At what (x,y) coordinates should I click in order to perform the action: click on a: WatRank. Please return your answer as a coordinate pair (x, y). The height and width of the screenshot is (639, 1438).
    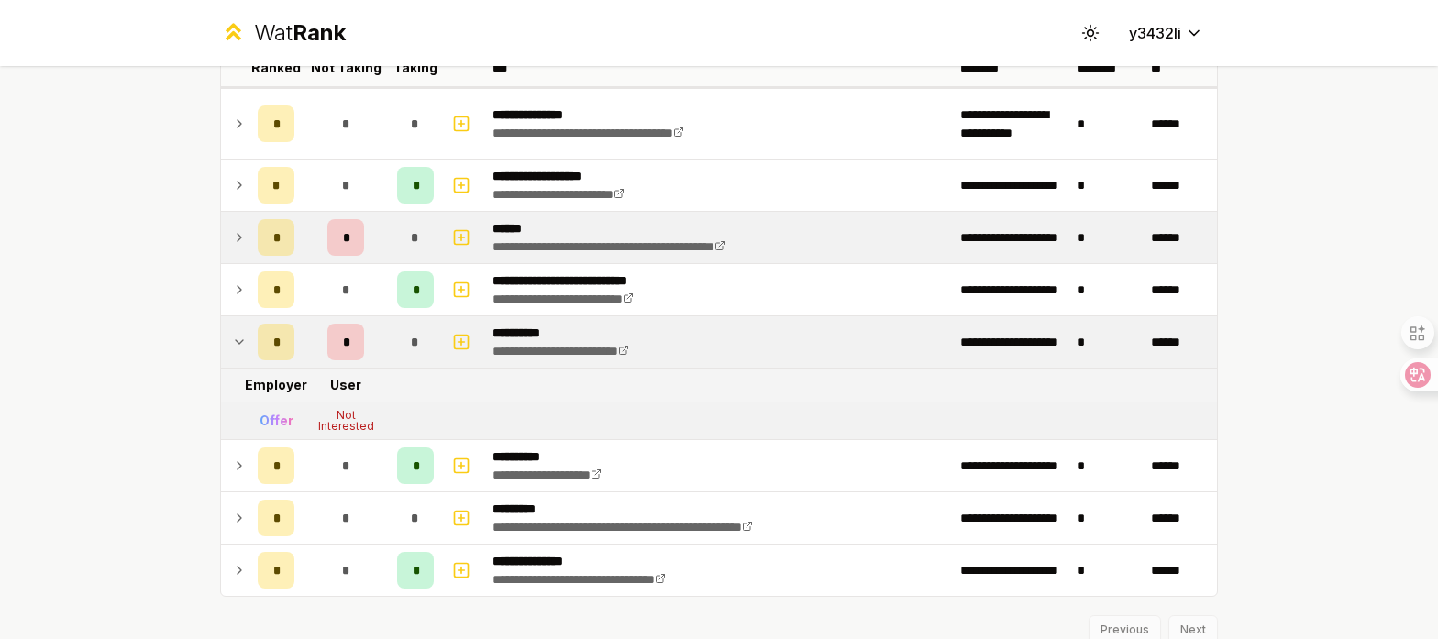
    Looking at the image, I should click on (283, 33).